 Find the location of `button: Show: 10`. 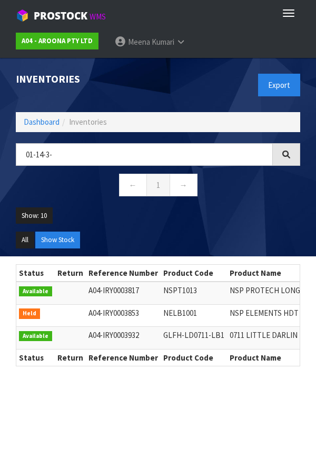

button: Show: 10 is located at coordinates (34, 216).